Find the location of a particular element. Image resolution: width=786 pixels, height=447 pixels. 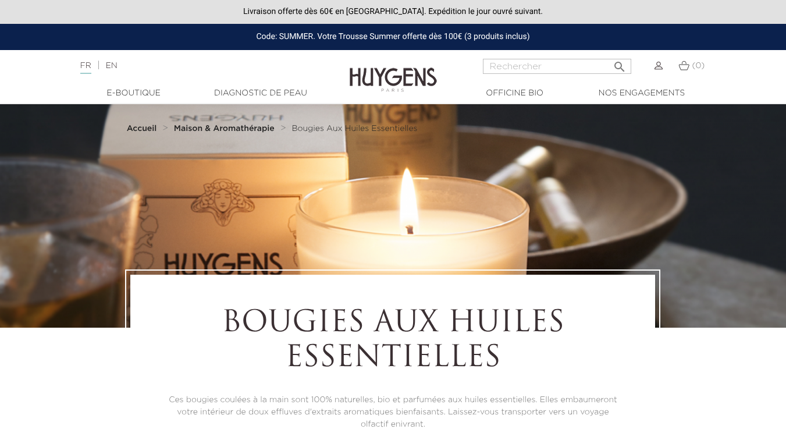

strong: Accueil is located at coordinates (142, 129).